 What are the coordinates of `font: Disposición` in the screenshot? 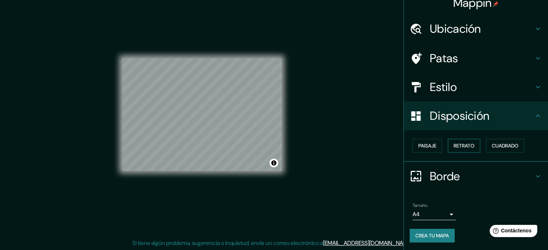 It's located at (459, 116).